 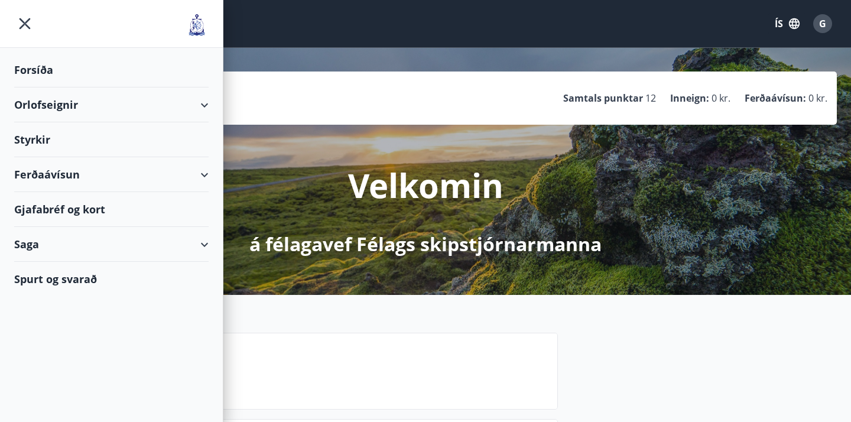 I want to click on p: Inneign :, so click(x=690, y=98).